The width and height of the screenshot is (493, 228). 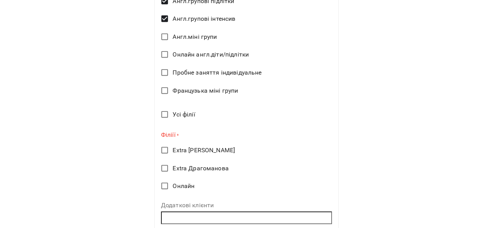 What do you see at coordinates (217, 73) in the screenshot?
I see `span: Пробне заняття індивідуальне` at bounding box center [217, 73].